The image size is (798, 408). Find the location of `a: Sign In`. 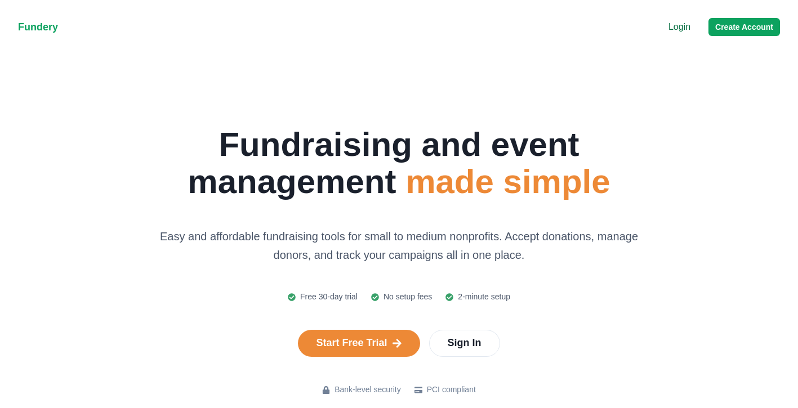

a: Sign In is located at coordinates (465, 344).